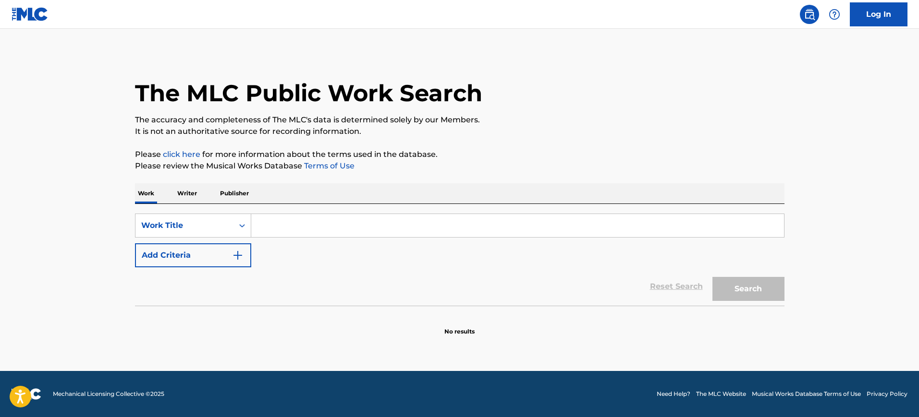  Describe the element at coordinates (721, 394) in the screenshot. I see `a: The MLC Website` at that location.